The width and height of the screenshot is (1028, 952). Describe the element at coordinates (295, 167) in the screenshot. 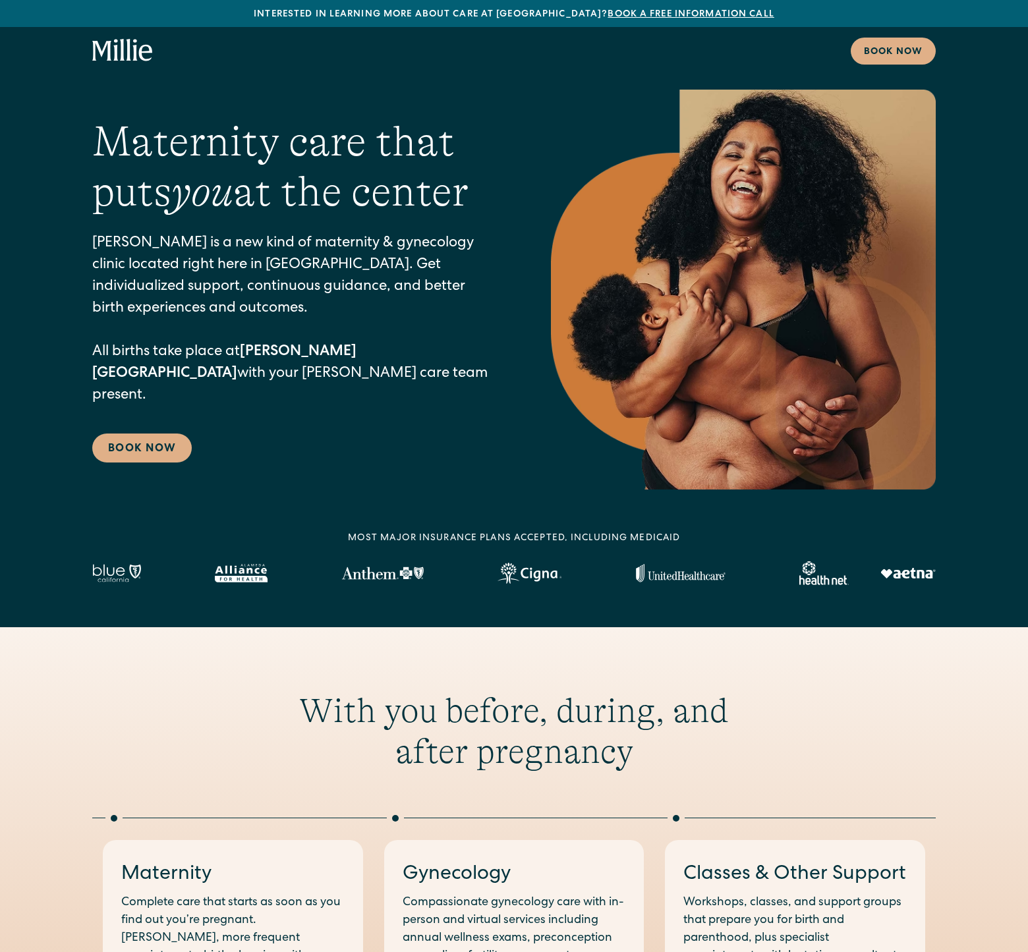

I see `h1: Maternity care that puts at the center` at that location.